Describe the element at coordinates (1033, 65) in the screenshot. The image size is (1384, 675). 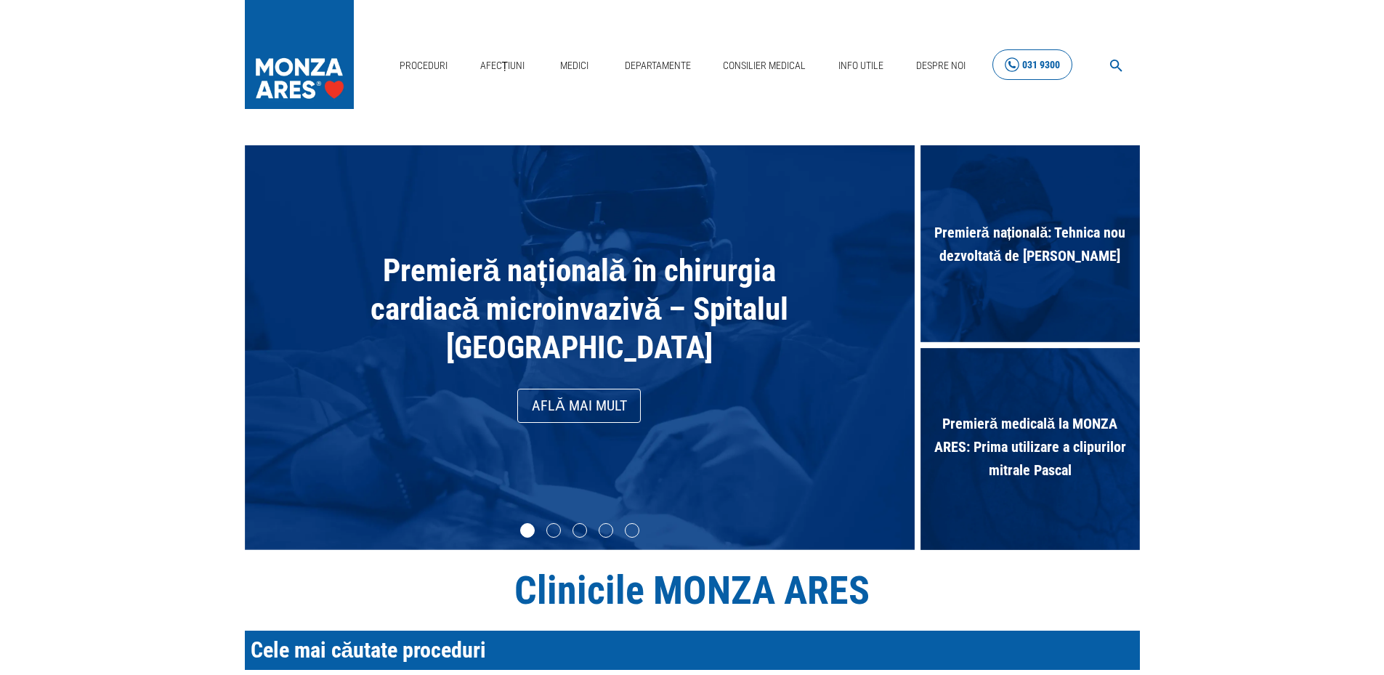
I see `a: 031 9300` at that location.